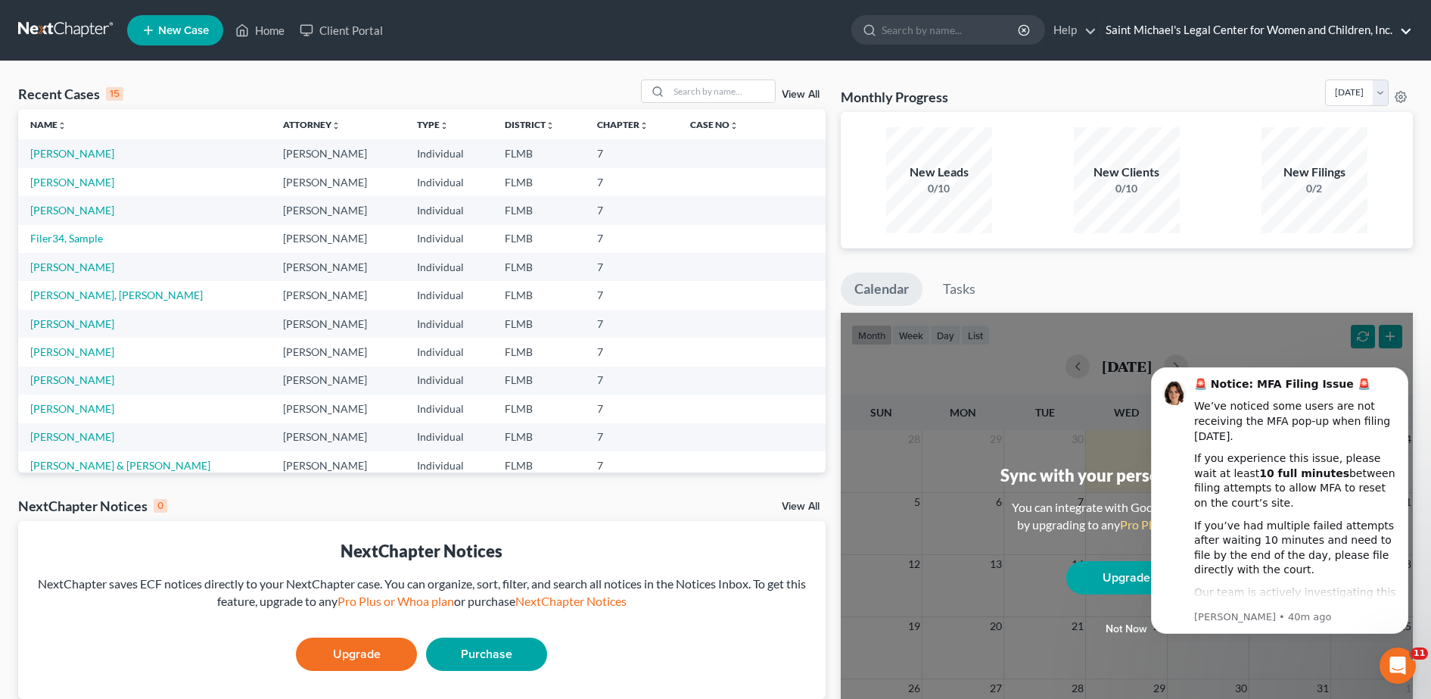 The image size is (1431, 699). Describe the element at coordinates (1071, 30) in the screenshot. I see `a: Help` at that location.